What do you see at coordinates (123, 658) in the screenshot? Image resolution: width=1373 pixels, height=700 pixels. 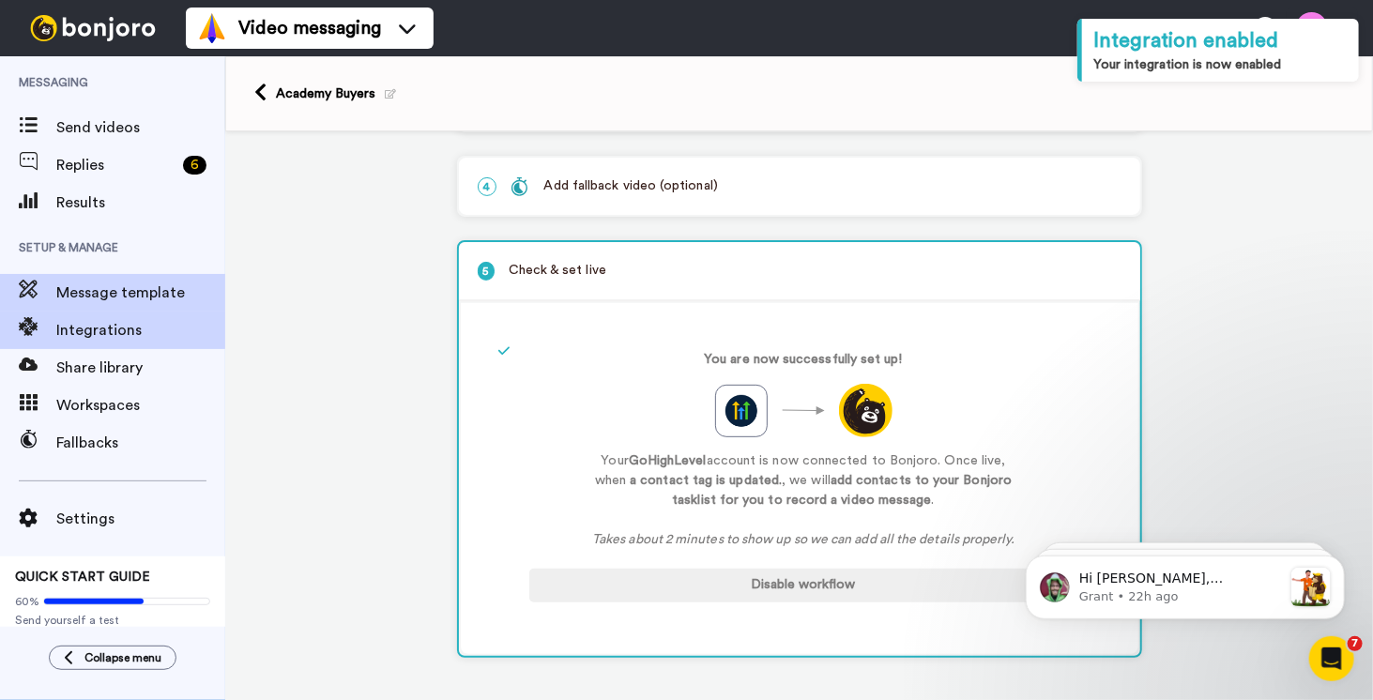 I see `span: Collapse menu` at bounding box center [123, 658].